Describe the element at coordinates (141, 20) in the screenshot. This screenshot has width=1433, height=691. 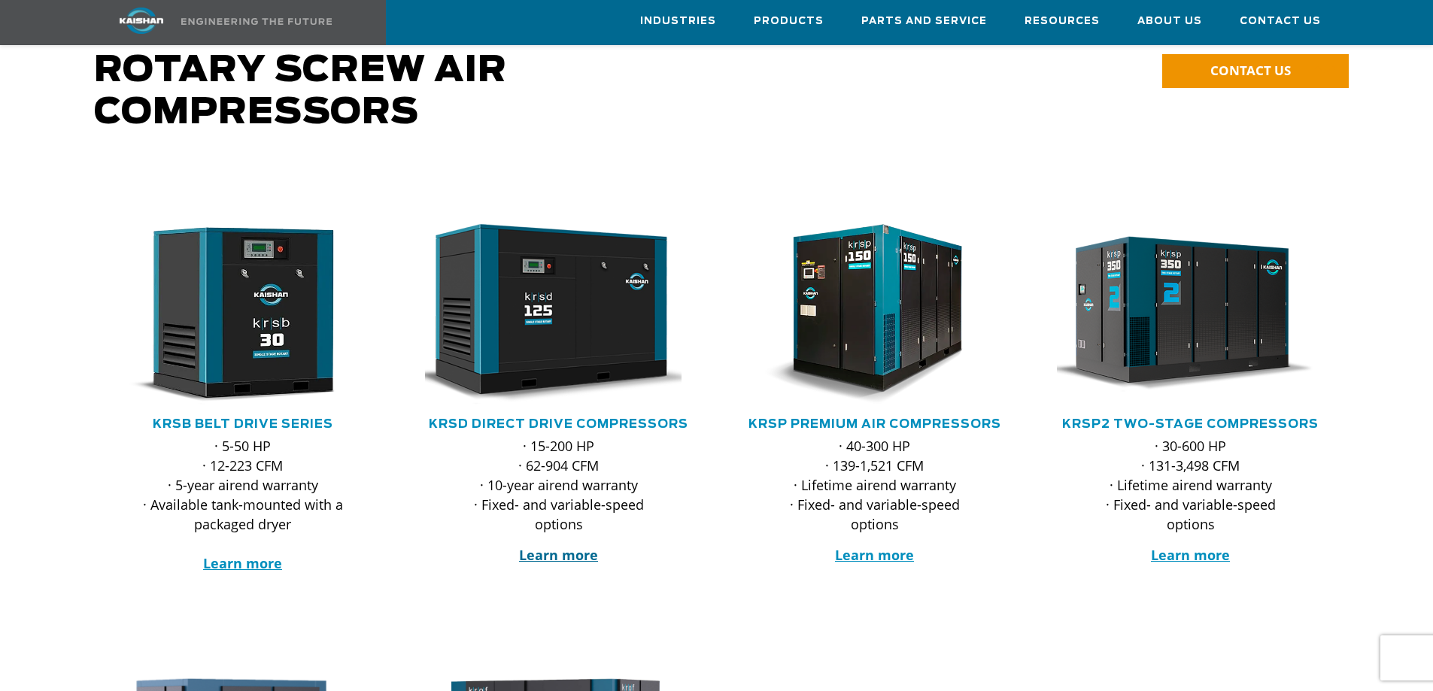
I see `img: kaishan logo` at that location.